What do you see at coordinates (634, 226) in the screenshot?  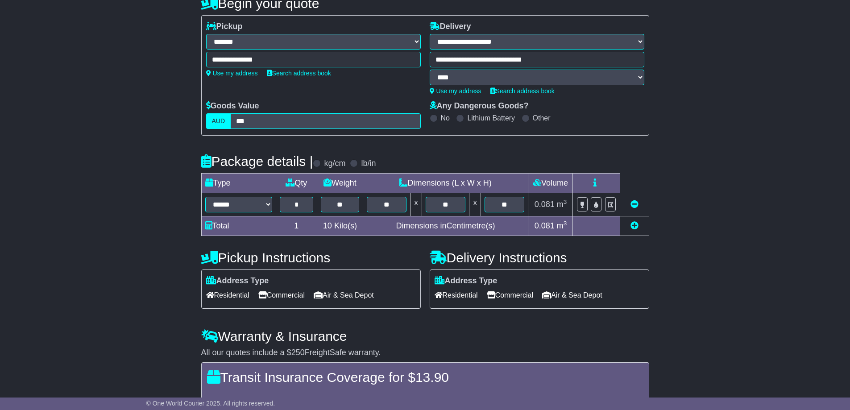 I see `a: Add new item` at bounding box center [634, 226].